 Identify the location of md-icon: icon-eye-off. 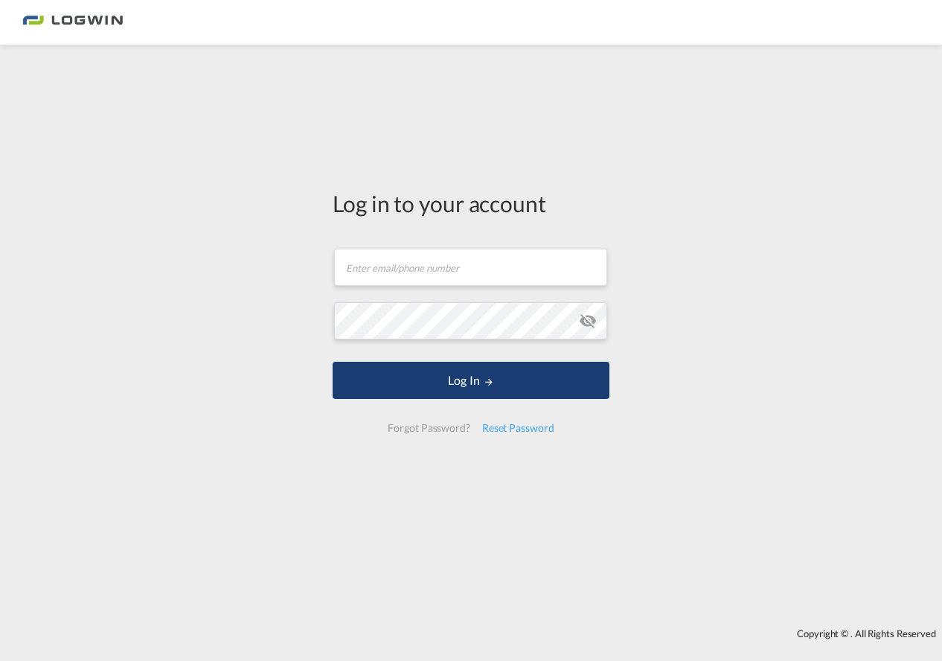
(588, 321).